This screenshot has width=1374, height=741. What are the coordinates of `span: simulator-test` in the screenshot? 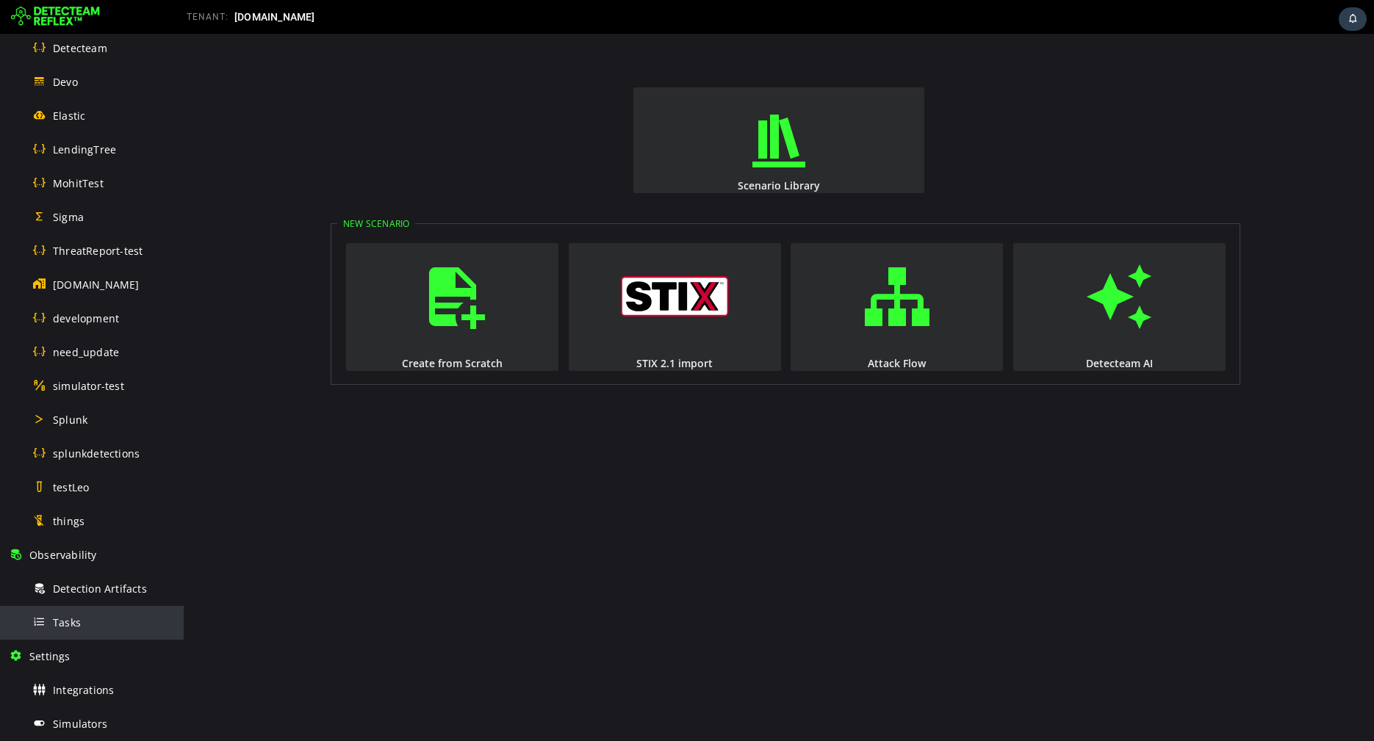 It's located at (88, 386).